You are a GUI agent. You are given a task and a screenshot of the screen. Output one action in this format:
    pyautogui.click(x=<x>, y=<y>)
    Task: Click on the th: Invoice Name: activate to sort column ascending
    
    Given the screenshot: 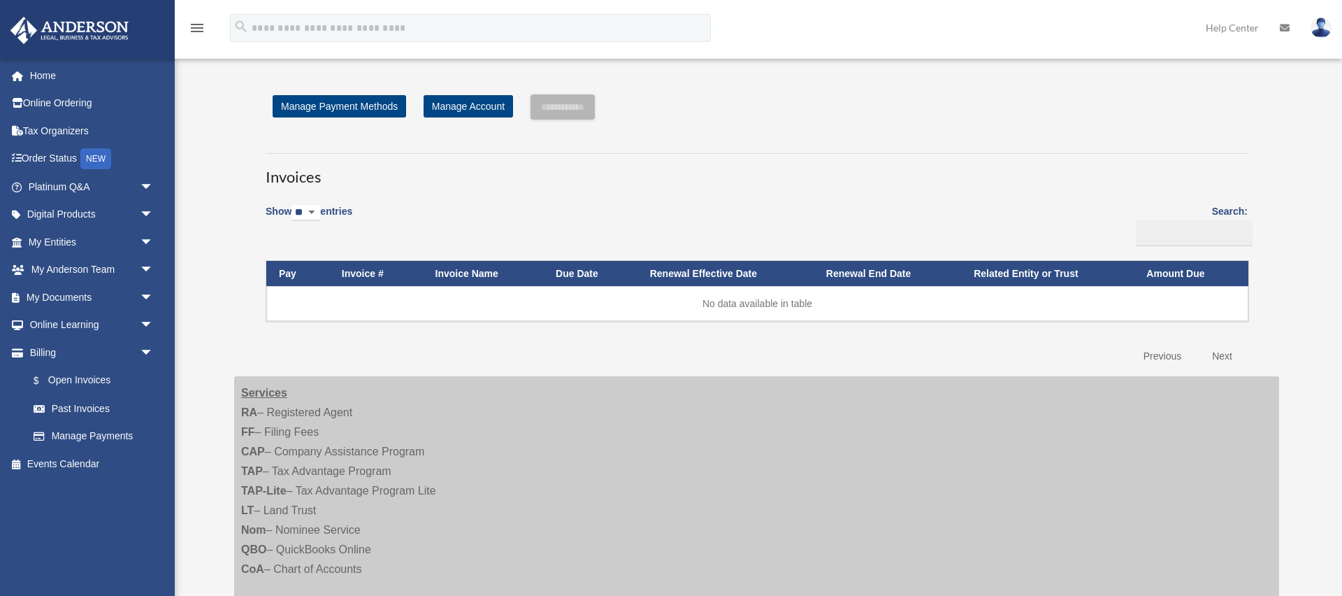 What is the action you would take?
    pyautogui.click(x=483, y=273)
    